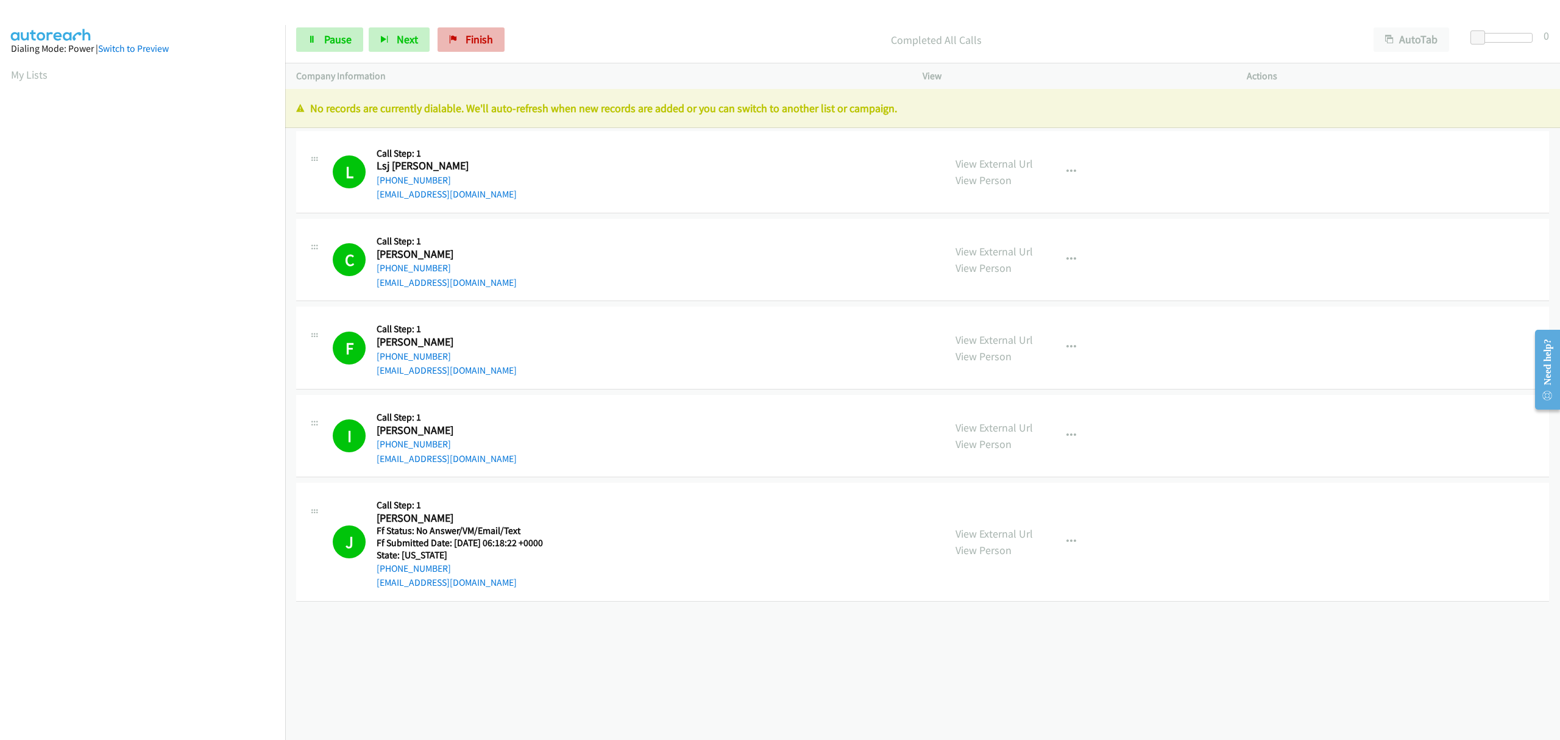  I want to click on h1: L, so click(349, 172).